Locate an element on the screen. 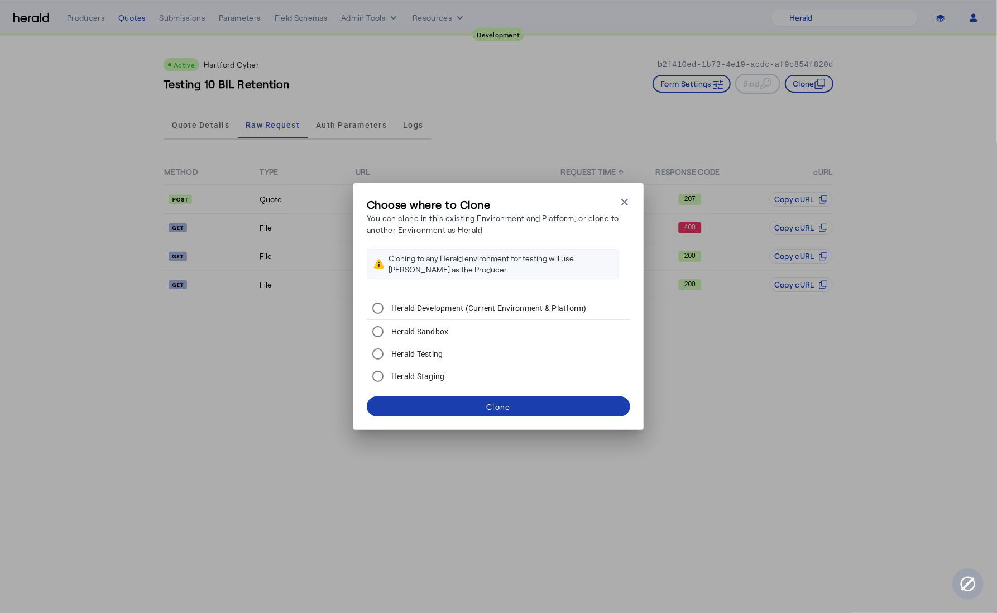  label: Herald Testing is located at coordinates (416, 354).